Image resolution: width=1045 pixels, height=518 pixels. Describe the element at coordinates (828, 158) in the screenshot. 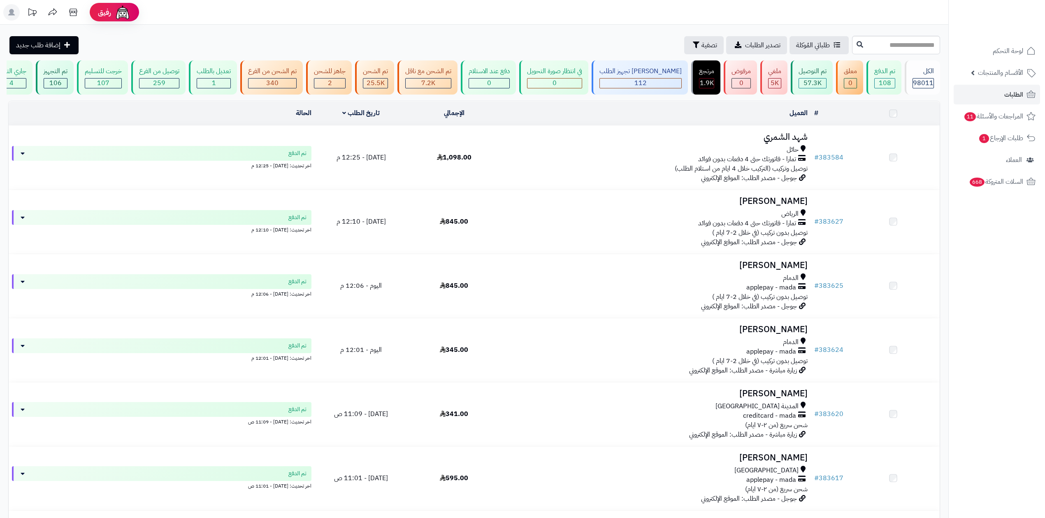

I see `a: #383584` at that location.